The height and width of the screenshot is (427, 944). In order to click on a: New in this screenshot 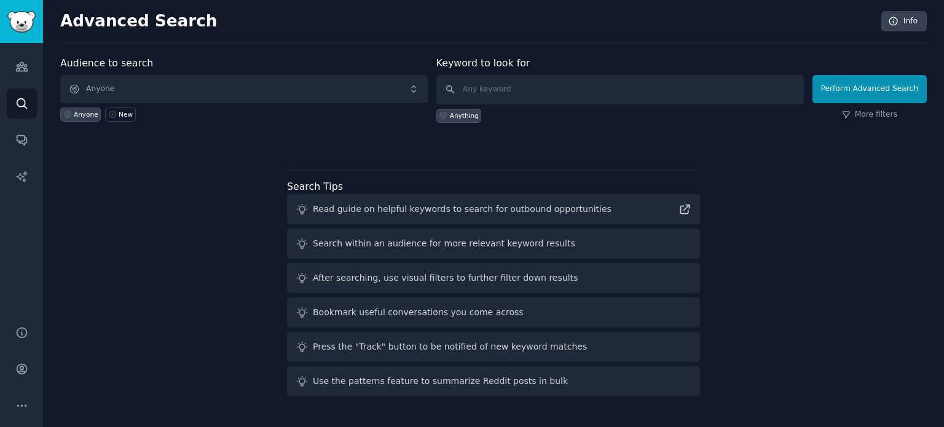, I will do `click(120, 114)`.